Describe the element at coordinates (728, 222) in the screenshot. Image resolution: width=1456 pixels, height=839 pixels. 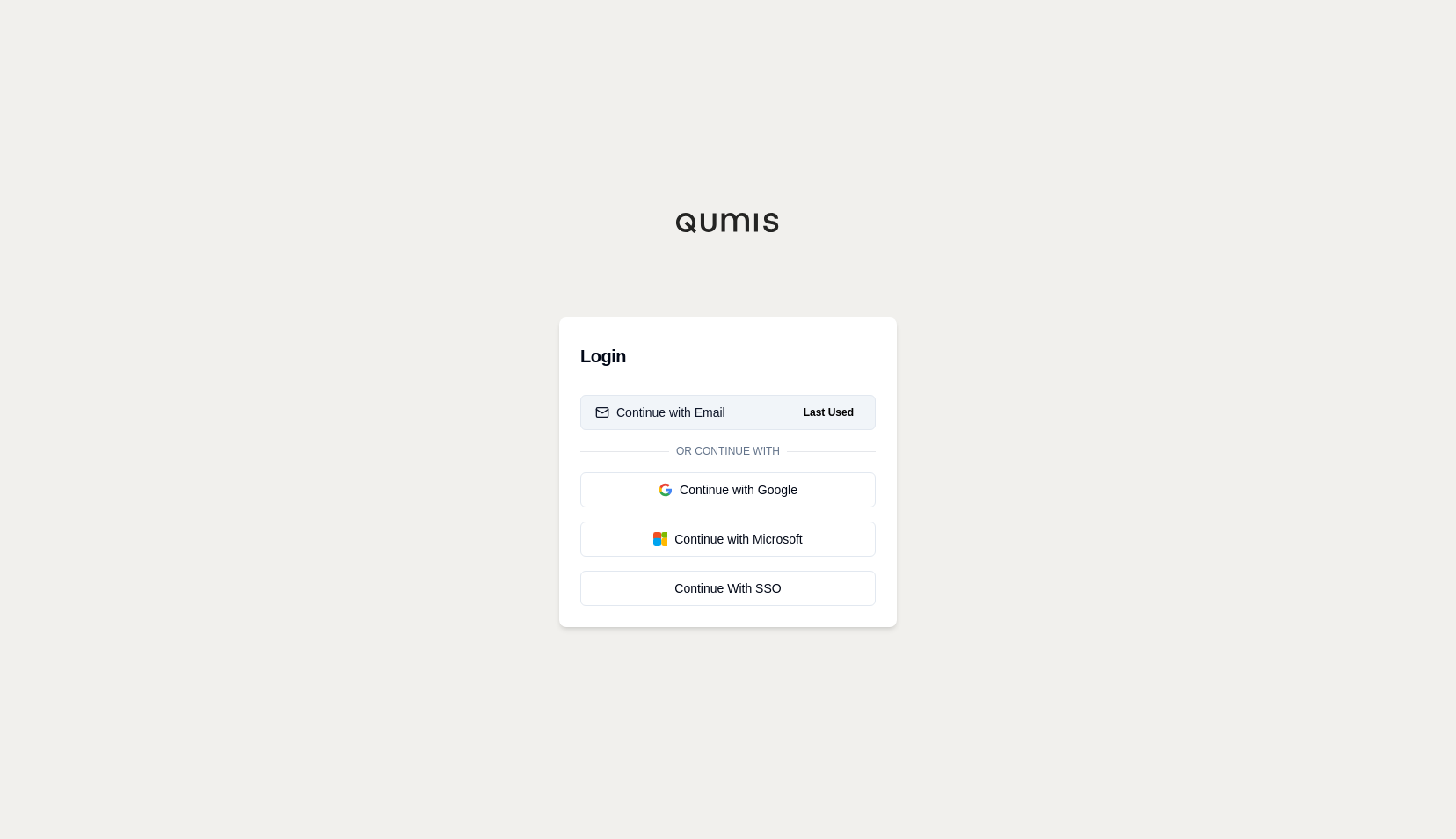
I see `img: Qumis` at that location.